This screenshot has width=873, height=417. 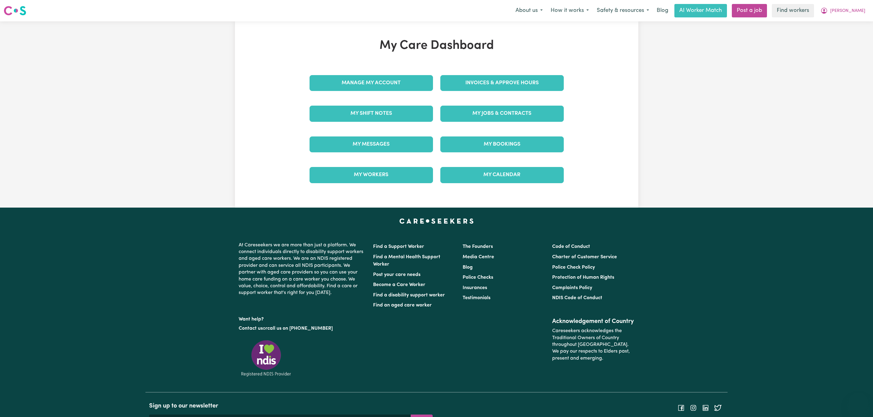 What do you see at coordinates (478, 257) in the screenshot?
I see `a: Media Centre` at bounding box center [478, 257].